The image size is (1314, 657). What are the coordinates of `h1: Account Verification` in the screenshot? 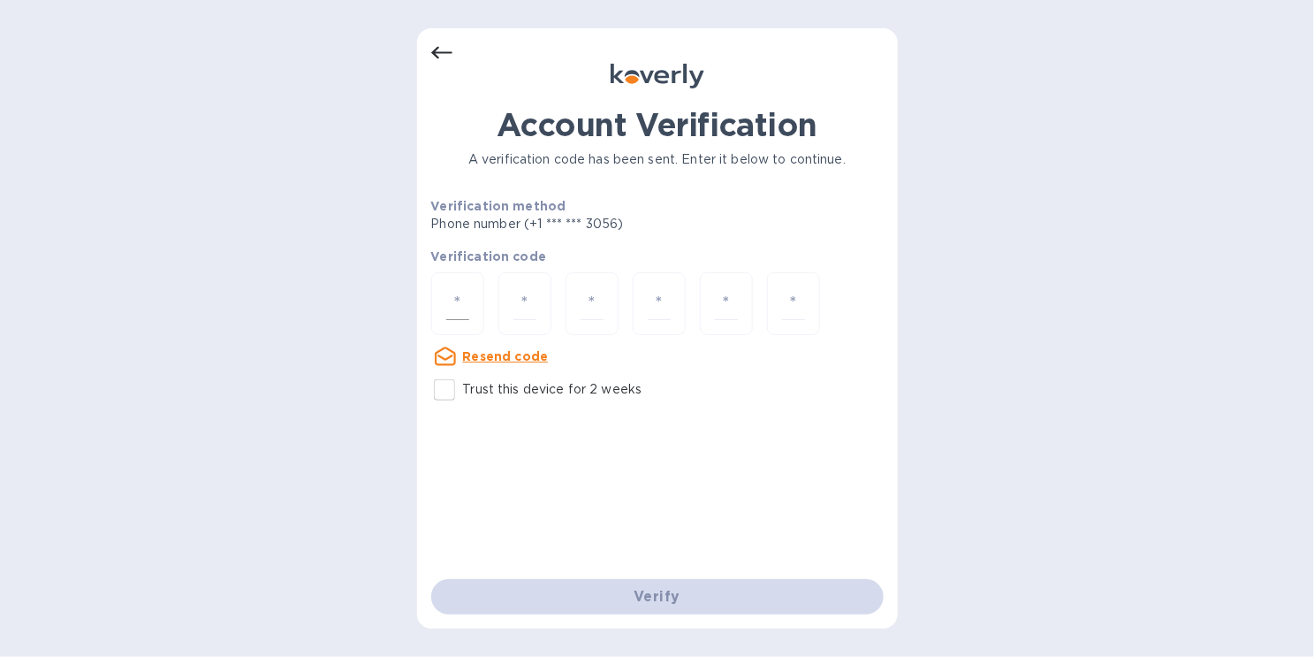 It's located at (657, 125).